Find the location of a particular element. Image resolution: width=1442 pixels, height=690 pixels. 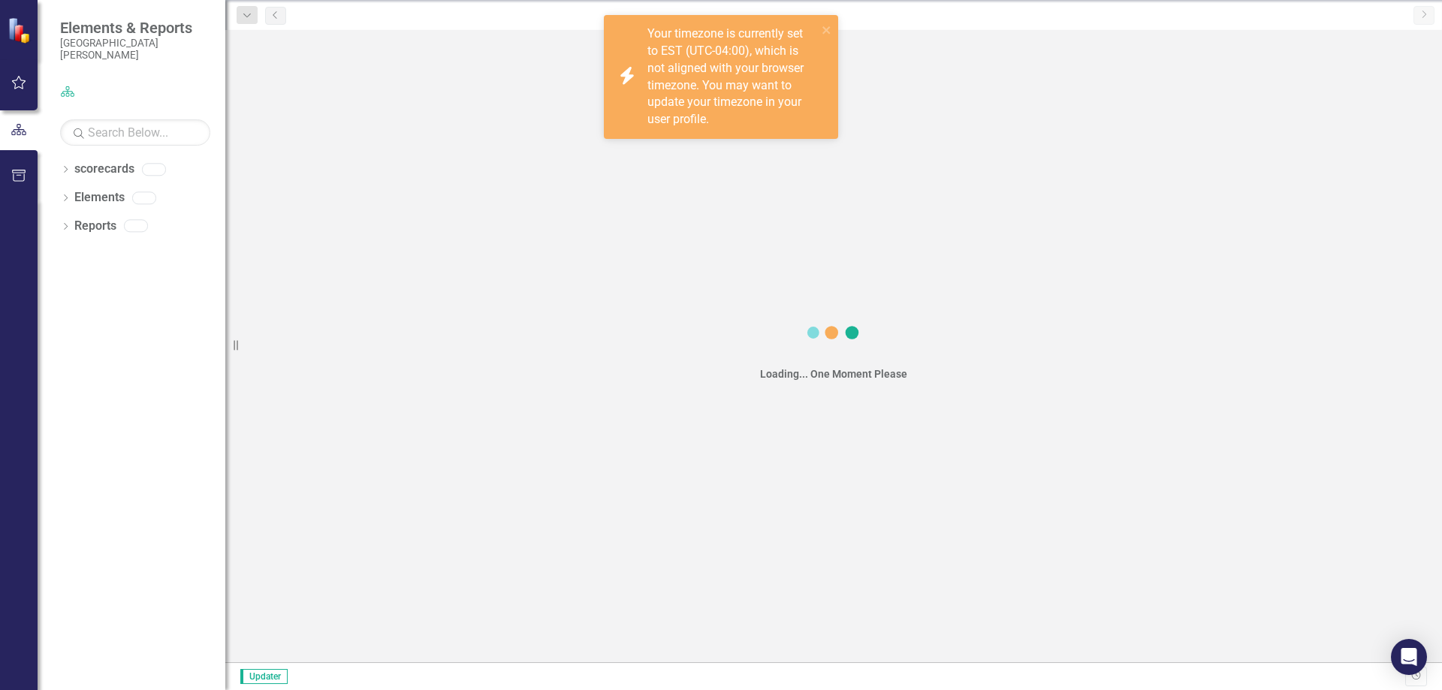

img: ClearPoint Strategy is located at coordinates (20, 30).